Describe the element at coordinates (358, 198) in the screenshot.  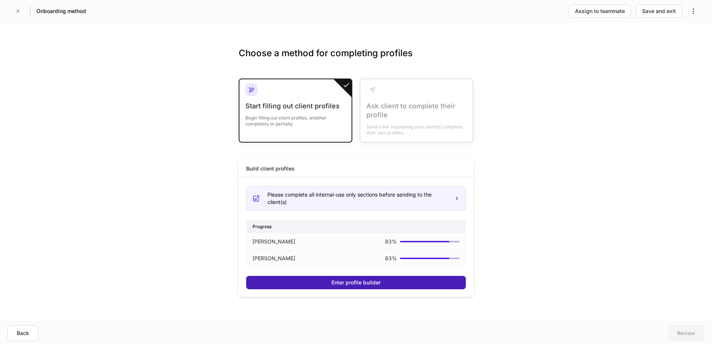
I see `div: Please complete all internal-use only sections before sending to the client(s)` at that location.